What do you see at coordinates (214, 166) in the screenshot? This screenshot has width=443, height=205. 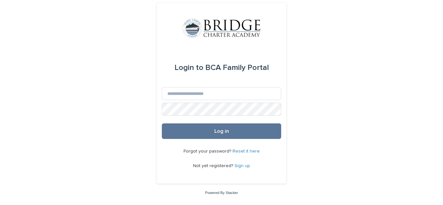 I see `span: Not yet registered?` at bounding box center [214, 166].